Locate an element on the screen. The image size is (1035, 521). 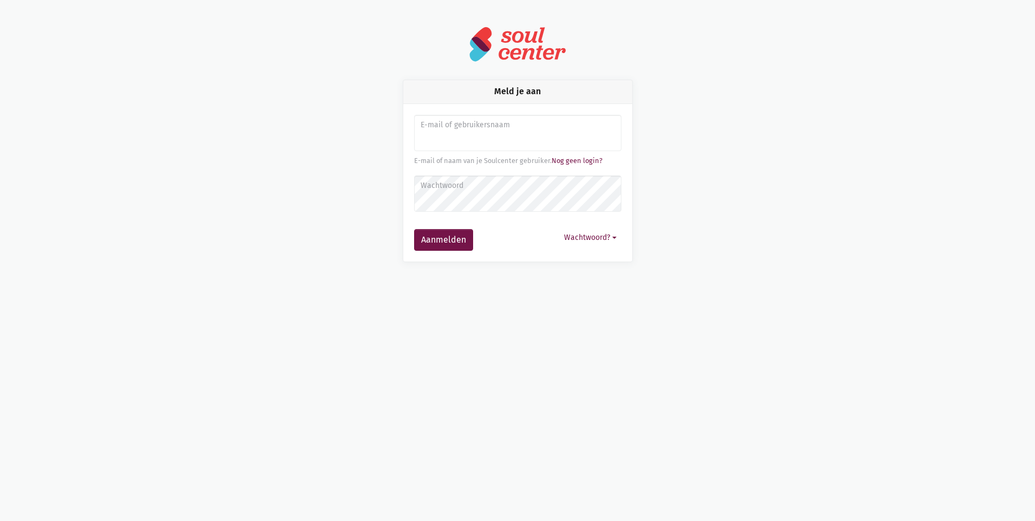
button: Wachtwoord? is located at coordinates (590, 237).